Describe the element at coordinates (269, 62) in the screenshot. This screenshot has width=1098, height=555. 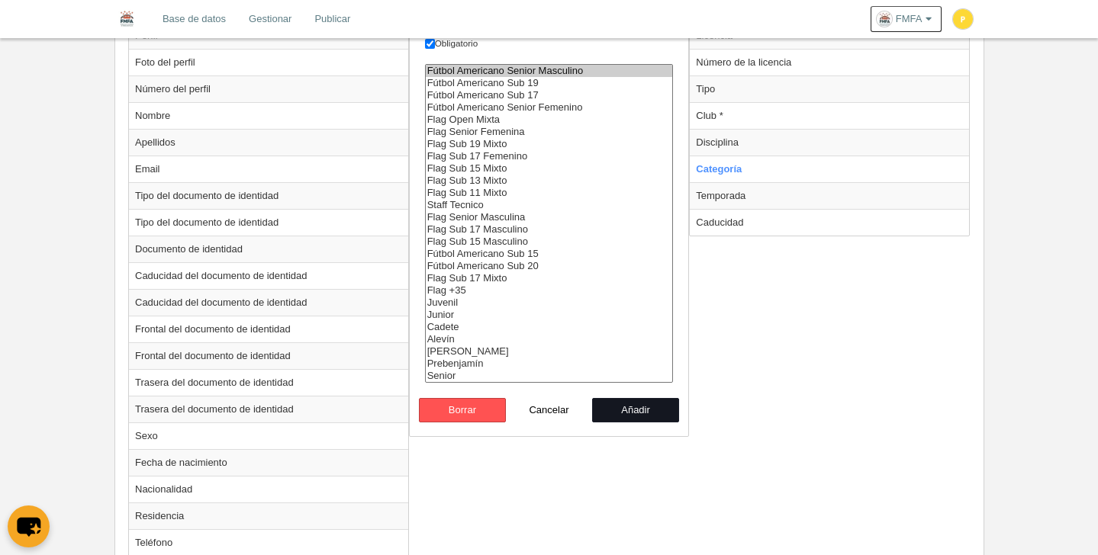
I see `td: Foto del perfil` at that location.